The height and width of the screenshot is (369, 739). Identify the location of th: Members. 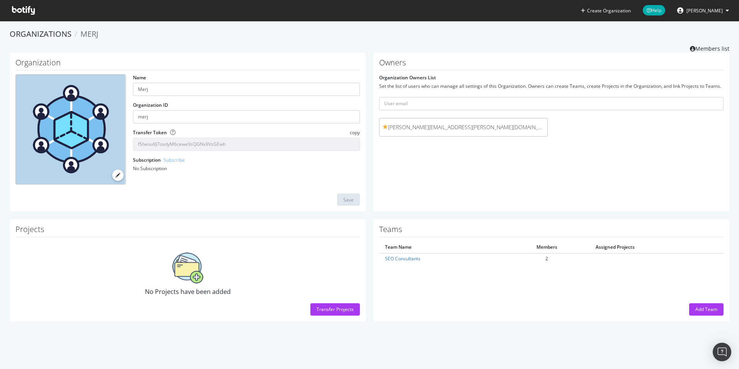
(547, 247).